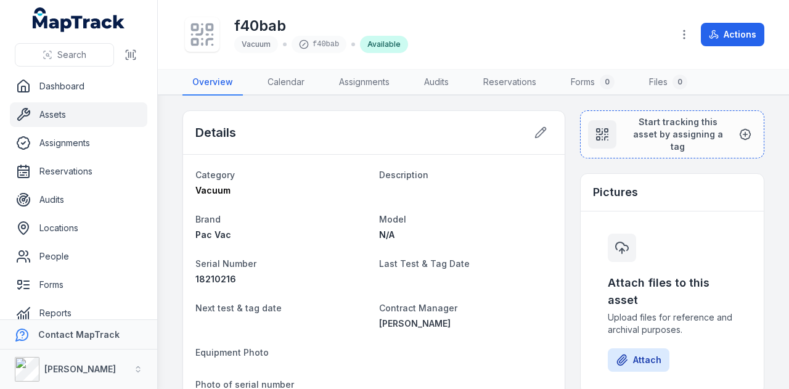 Image resolution: width=789 pixels, height=389 pixels. Describe the element at coordinates (677, 134) in the screenshot. I see `span: Start tracking this asset by assigning a tag` at that location.